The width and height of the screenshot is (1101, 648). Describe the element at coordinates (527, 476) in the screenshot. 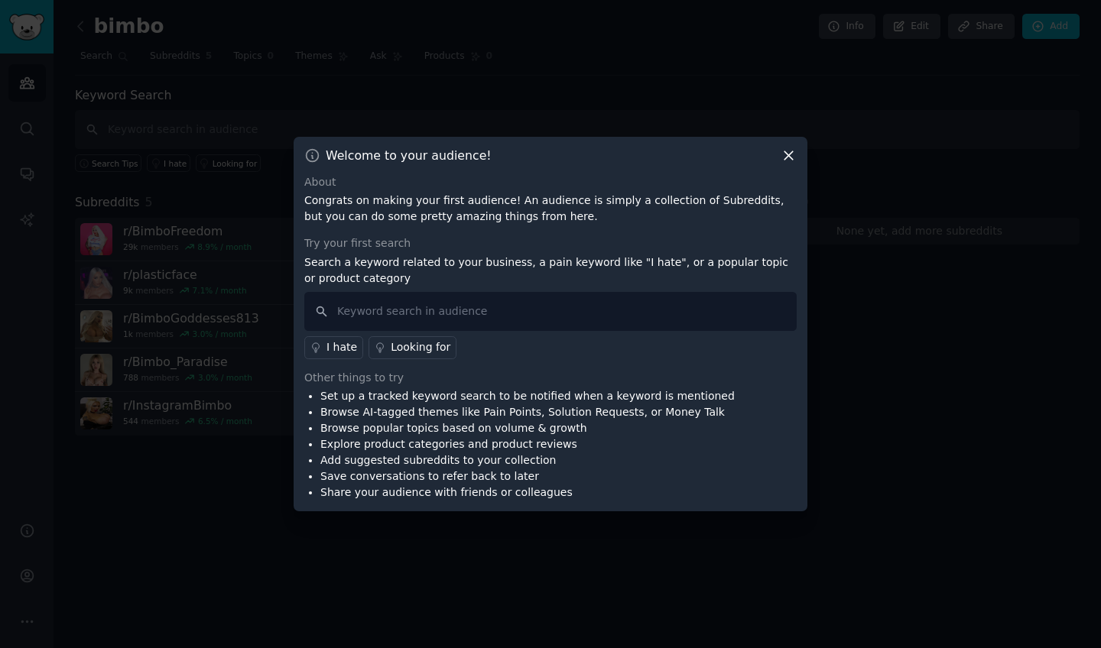

I see `li: Save conversations to refer back to later` at that location.